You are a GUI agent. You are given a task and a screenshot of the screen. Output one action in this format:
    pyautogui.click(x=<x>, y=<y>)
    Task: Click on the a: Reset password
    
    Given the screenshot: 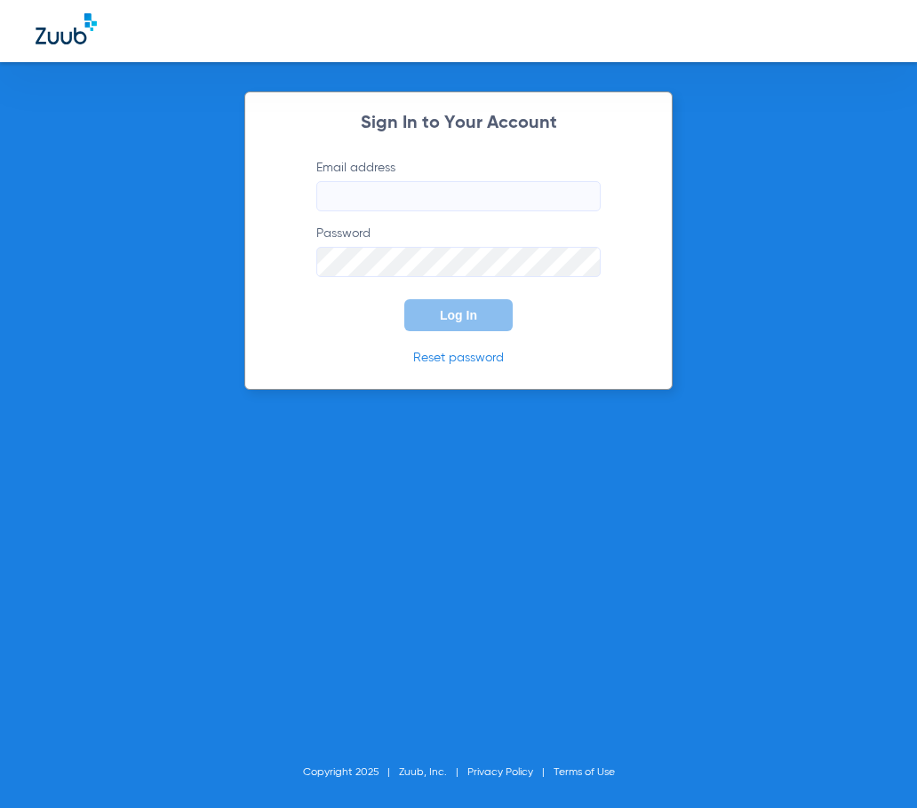 What is the action you would take?
    pyautogui.click(x=458, y=358)
    